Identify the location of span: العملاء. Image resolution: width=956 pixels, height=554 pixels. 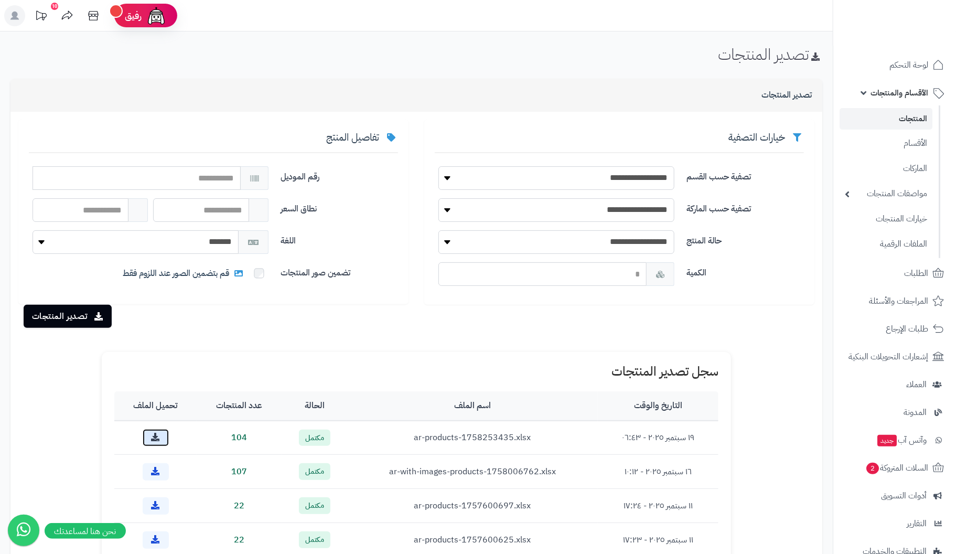
(916, 384).